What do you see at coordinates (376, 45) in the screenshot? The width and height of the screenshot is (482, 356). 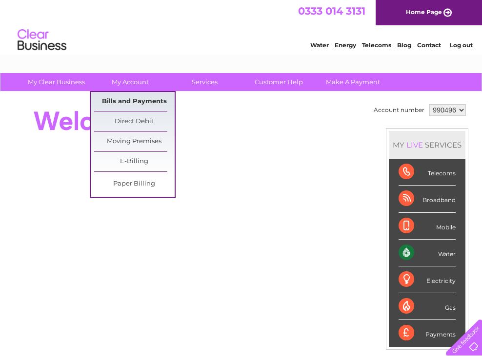 I see `a: Telecoms` at bounding box center [376, 45].